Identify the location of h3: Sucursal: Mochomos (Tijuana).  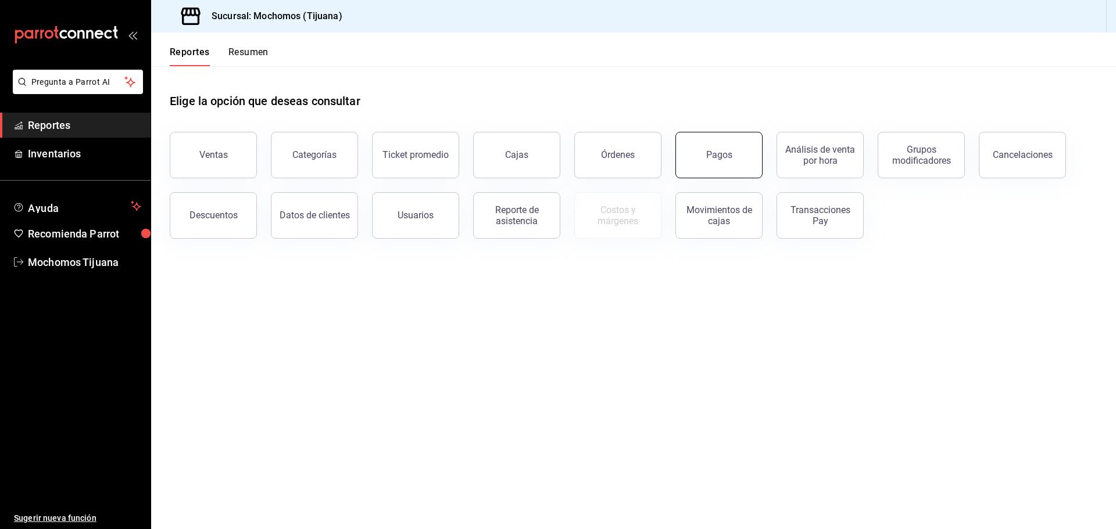
(272, 16).